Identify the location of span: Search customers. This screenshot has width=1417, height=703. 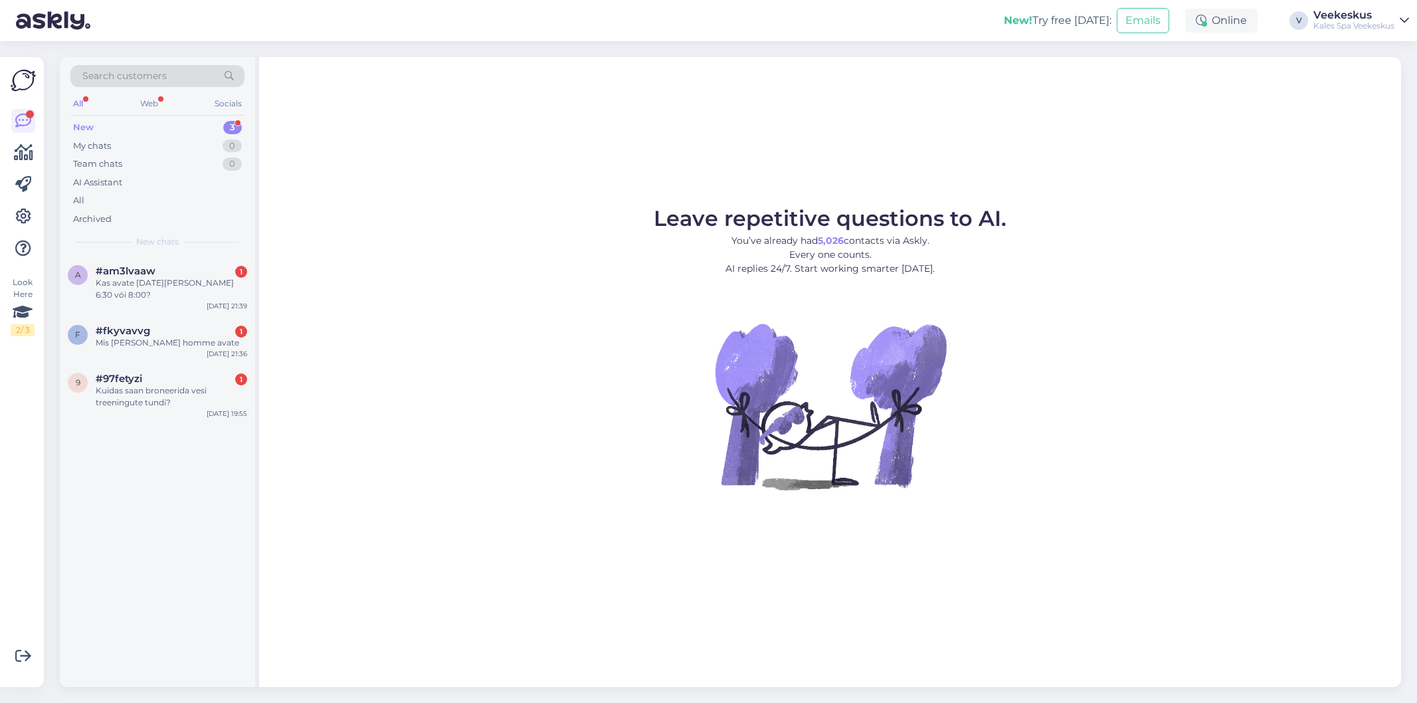
(124, 76).